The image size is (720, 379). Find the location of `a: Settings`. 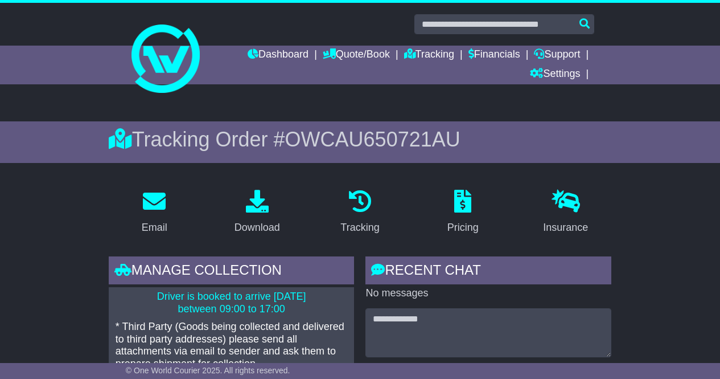

a: Settings is located at coordinates (555, 75).